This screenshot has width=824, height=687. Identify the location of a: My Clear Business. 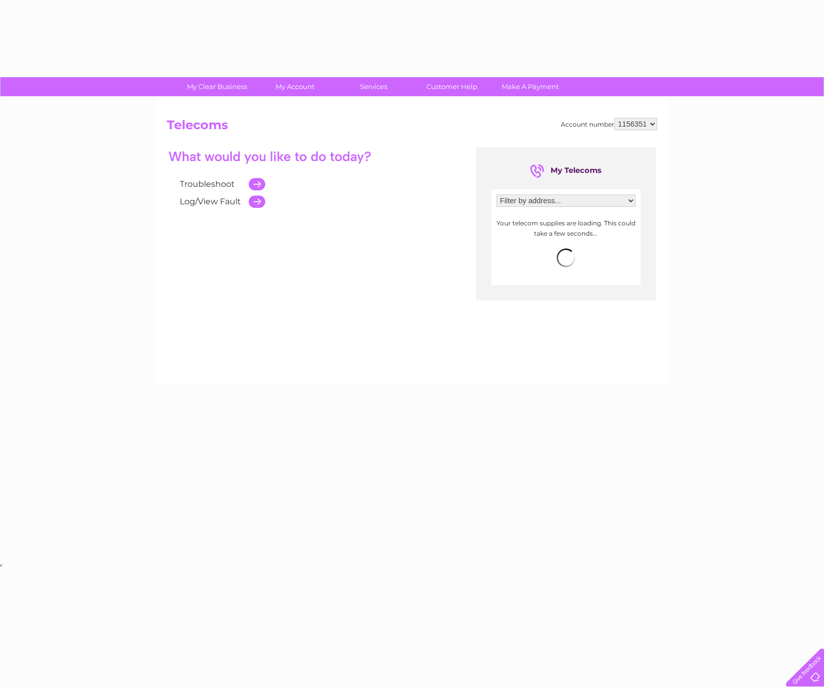
(217, 86).